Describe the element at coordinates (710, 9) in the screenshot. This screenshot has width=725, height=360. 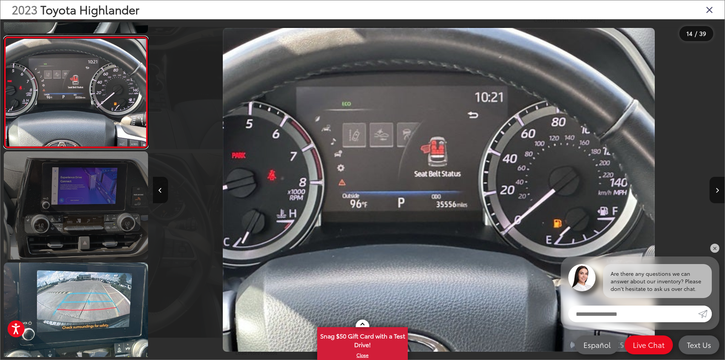
I see `i: Close gallery` at that location.